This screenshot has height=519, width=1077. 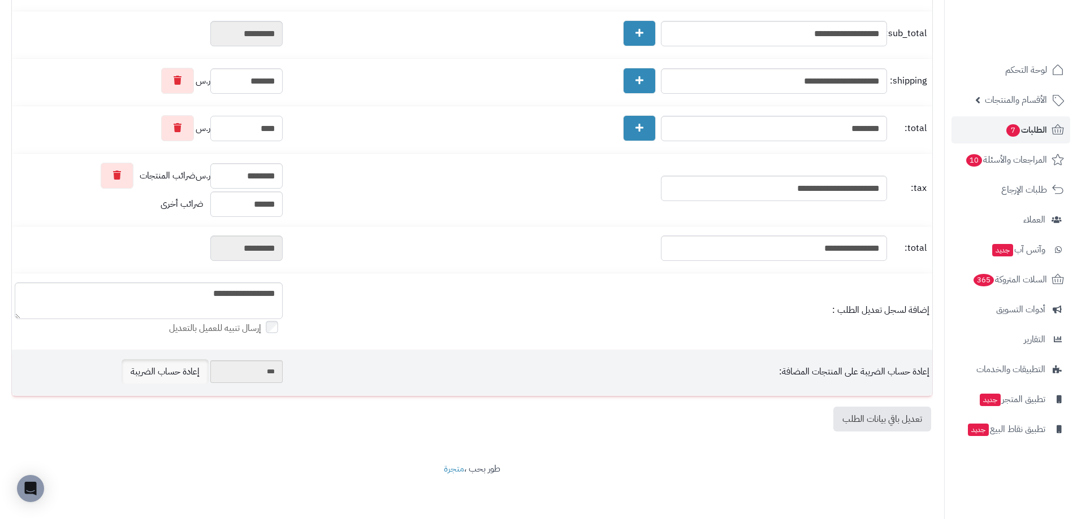 I want to click on div: إضافة لسجل تعديل الطلب :, so click(x=609, y=310).